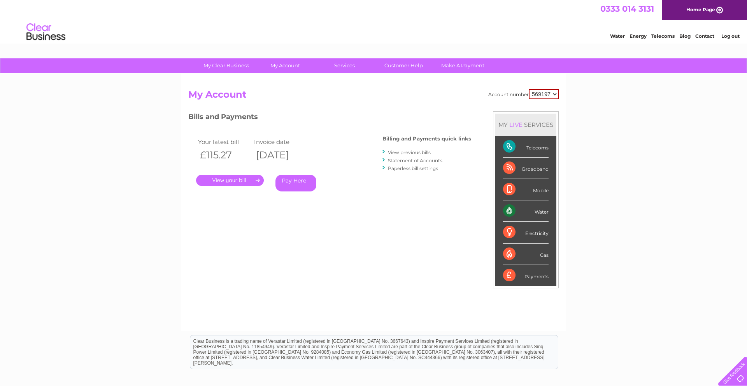 The width and height of the screenshot is (747, 386). Describe the element at coordinates (524, 94) in the screenshot. I see `div: Account number` at that location.